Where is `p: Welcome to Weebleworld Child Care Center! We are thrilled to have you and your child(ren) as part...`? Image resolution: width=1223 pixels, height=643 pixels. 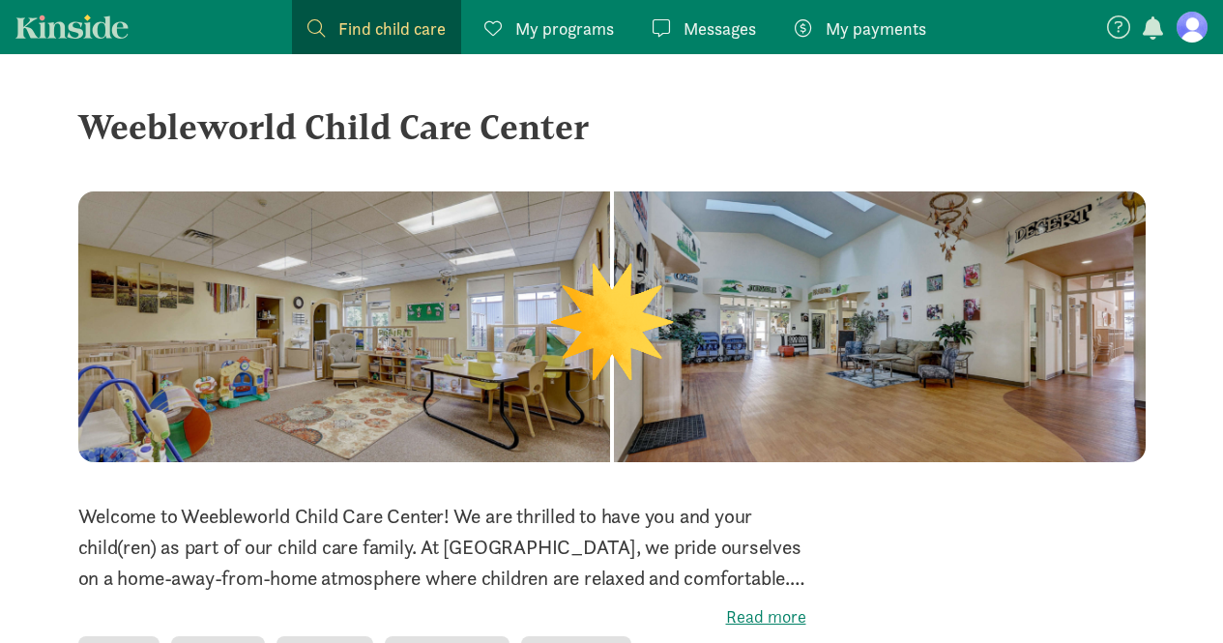 p: Welcome to Weebleworld Child Care Center! We are thrilled to have you and your child(ren) as part... is located at coordinates (442, 547).